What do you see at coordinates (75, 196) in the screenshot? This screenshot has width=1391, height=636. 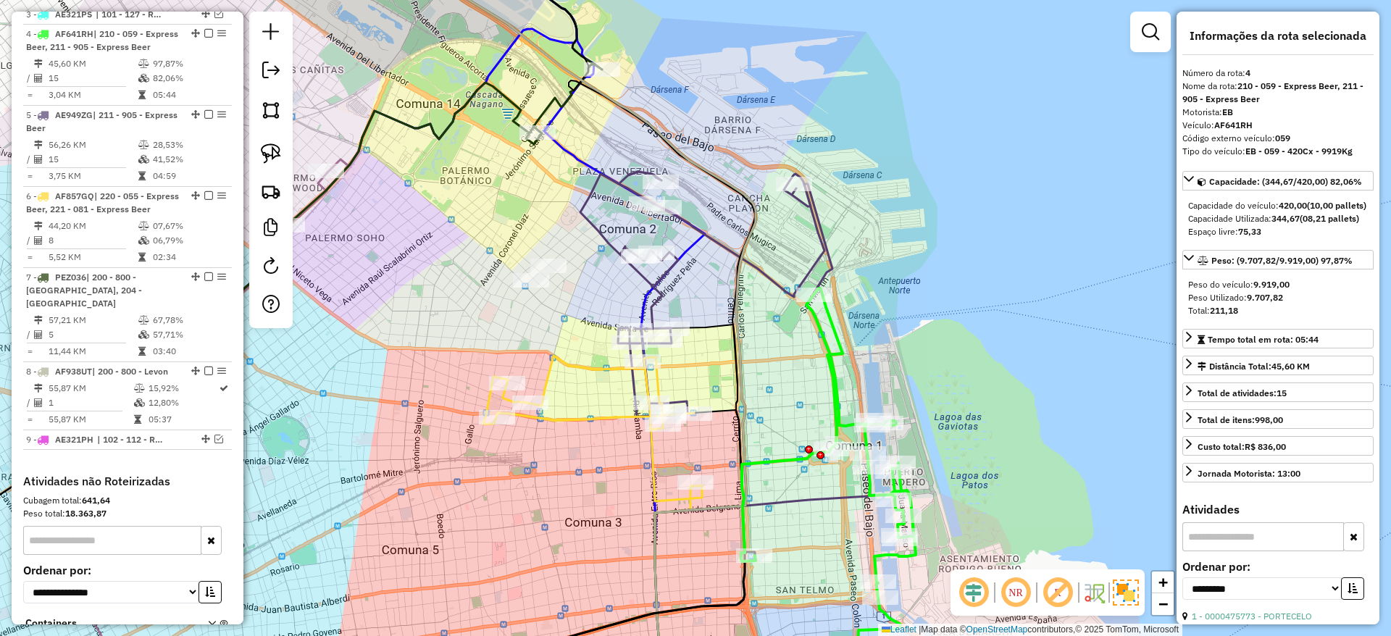 I see `span: AF857GQ` at bounding box center [75, 196].